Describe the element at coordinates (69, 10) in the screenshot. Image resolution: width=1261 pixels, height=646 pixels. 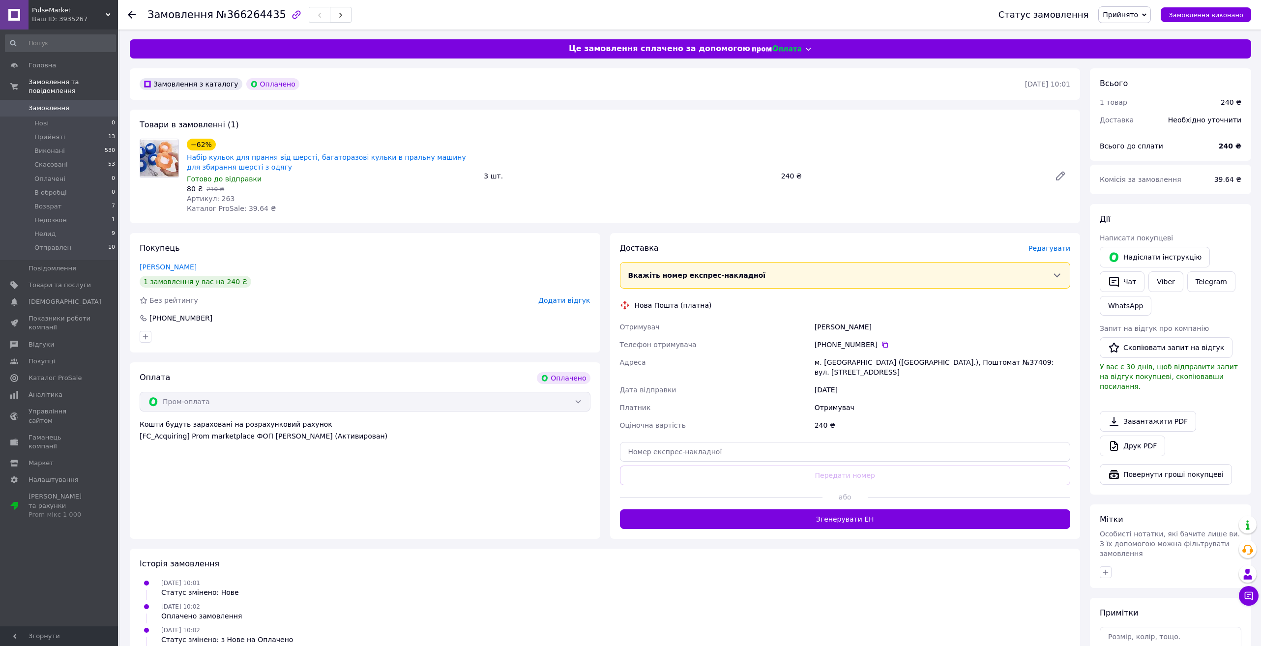
I see `span: PulseMarket` at that location.